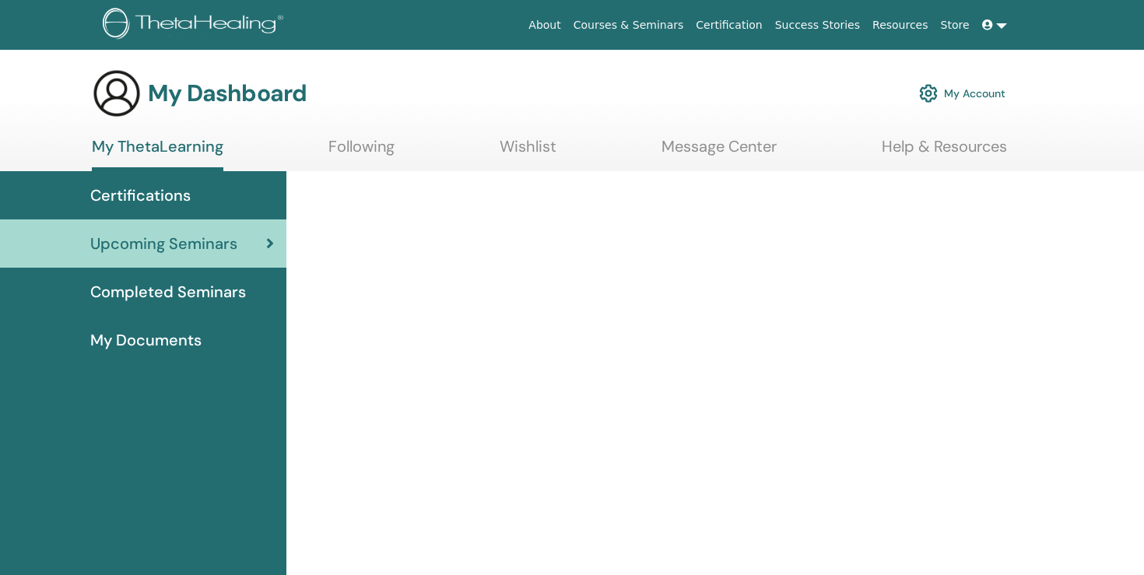 The image size is (1144, 575). Describe the element at coordinates (140, 195) in the screenshot. I see `span: Certifications` at that location.